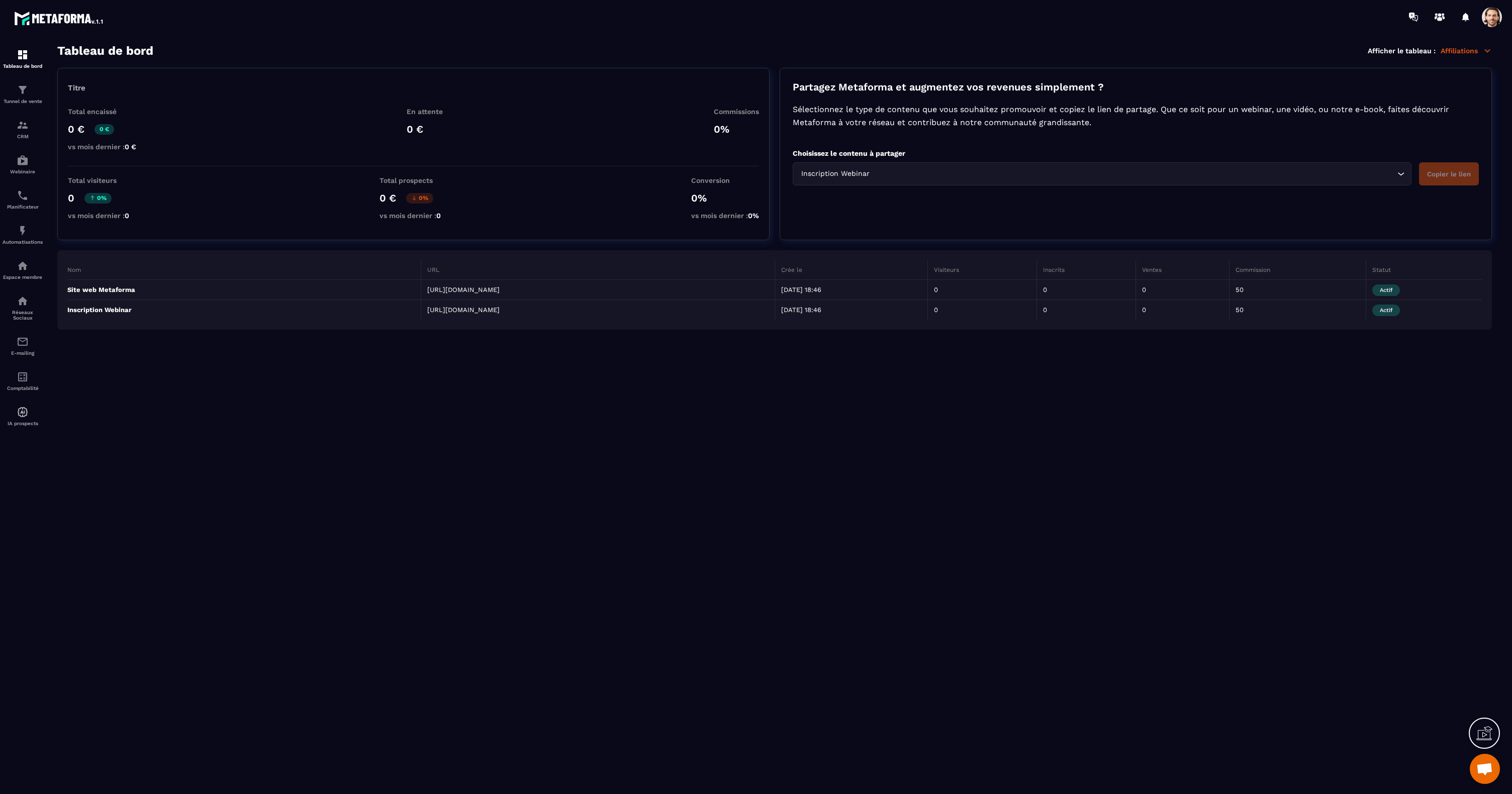 This screenshot has height=794, width=1512. Describe the element at coordinates (23, 315) in the screenshot. I see `p: Réseaux Sociaux` at that location.